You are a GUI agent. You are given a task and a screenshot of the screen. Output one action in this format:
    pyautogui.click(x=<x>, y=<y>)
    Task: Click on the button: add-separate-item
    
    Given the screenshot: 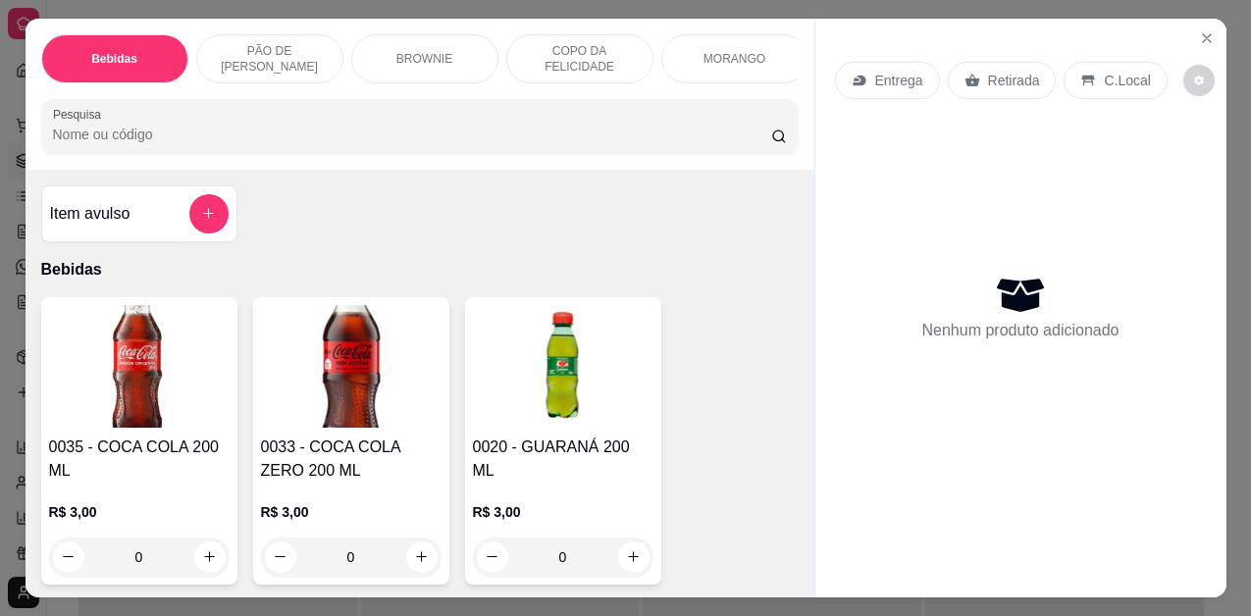 What is the action you would take?
    pyautogui.click(x=209, y=214)
    